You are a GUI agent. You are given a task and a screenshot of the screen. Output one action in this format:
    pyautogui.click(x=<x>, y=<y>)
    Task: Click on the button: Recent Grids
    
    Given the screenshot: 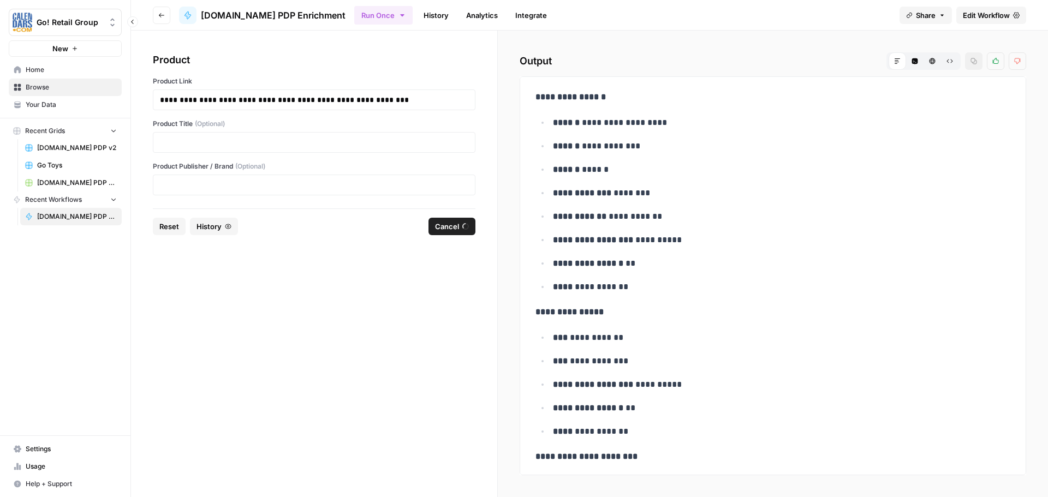 What is the action you would take?
    pyautogui.click(x=65, y=131)
    